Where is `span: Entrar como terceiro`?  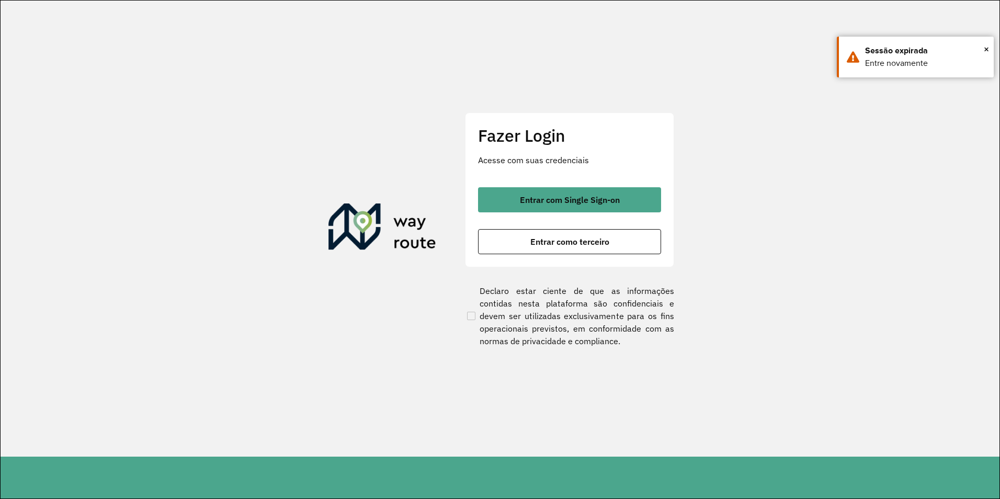 span: Entrar como terceiro is located at coordinates (569, 242).